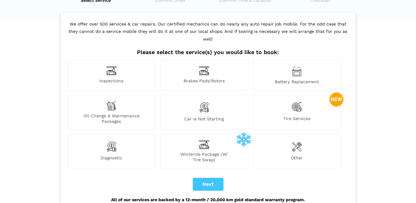 The height and width of the screenshot is (203, 416). I want to click on span: Diagnostic, so click(111, 159).